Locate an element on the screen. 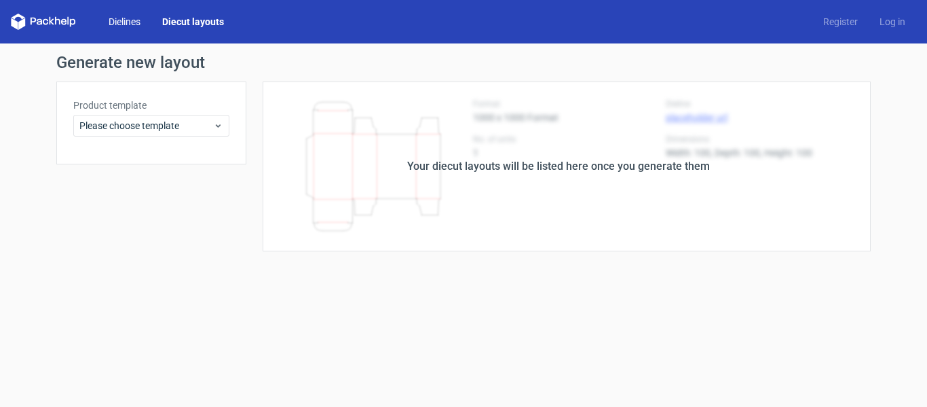 This screenshot has width=927, height=407. a: Dielines is located at coordinates (124, 22).